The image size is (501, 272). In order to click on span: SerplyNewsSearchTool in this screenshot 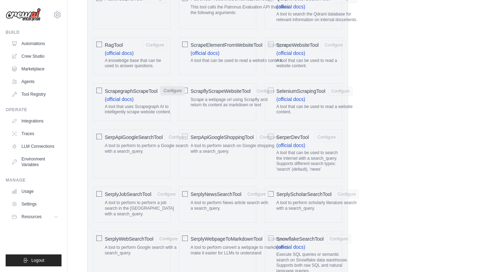, I will do `click(216, 194)`.